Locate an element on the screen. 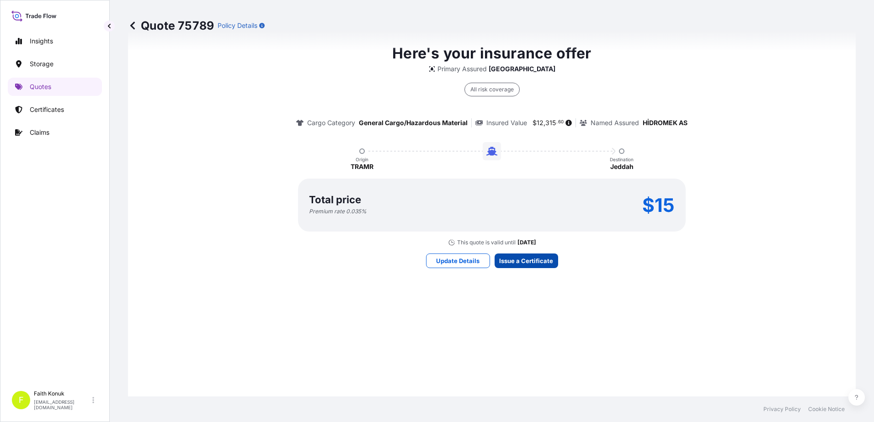 The image size is (874, 422). p: Insights is located at coordinates (41, 41).